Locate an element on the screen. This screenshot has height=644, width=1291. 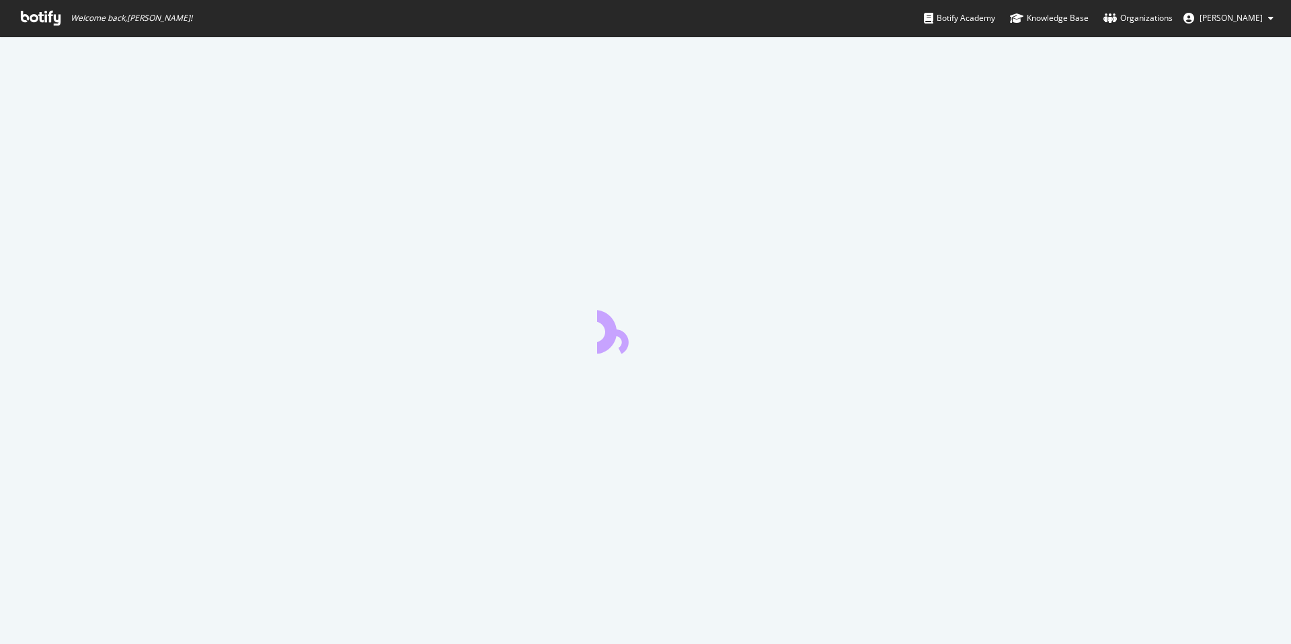
div: animation is located at coordinates (645, 329).